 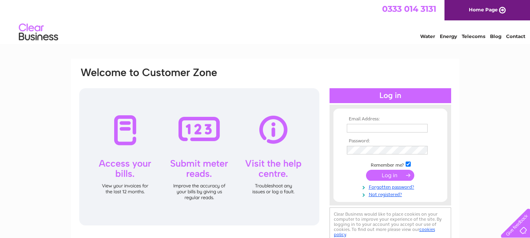 I want to click on span: 0333 014 3131, so click(x=409, y=9).